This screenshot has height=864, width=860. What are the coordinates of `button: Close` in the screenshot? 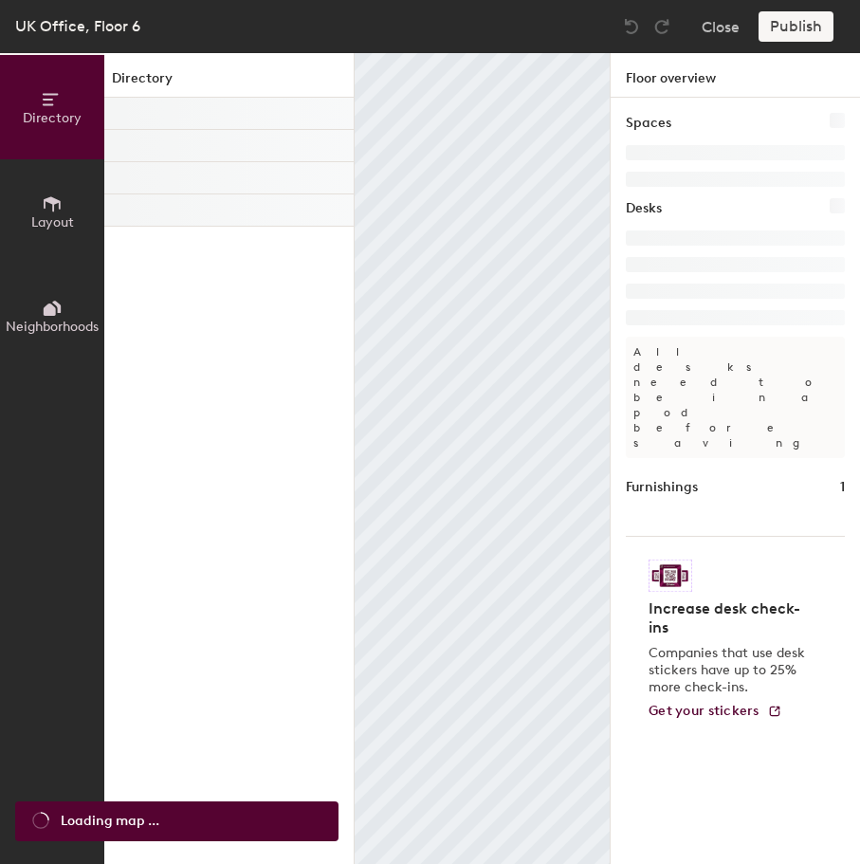 It's located at (720, 27).